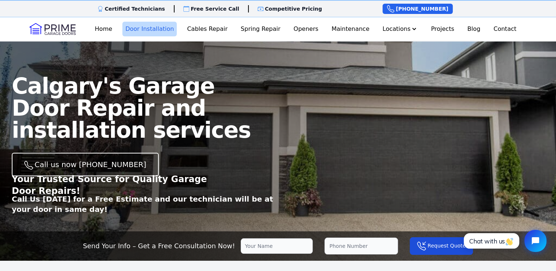  Describe the element at coordinates (441, 246) in the screenshot. I see `button: Request Quote` at that location.